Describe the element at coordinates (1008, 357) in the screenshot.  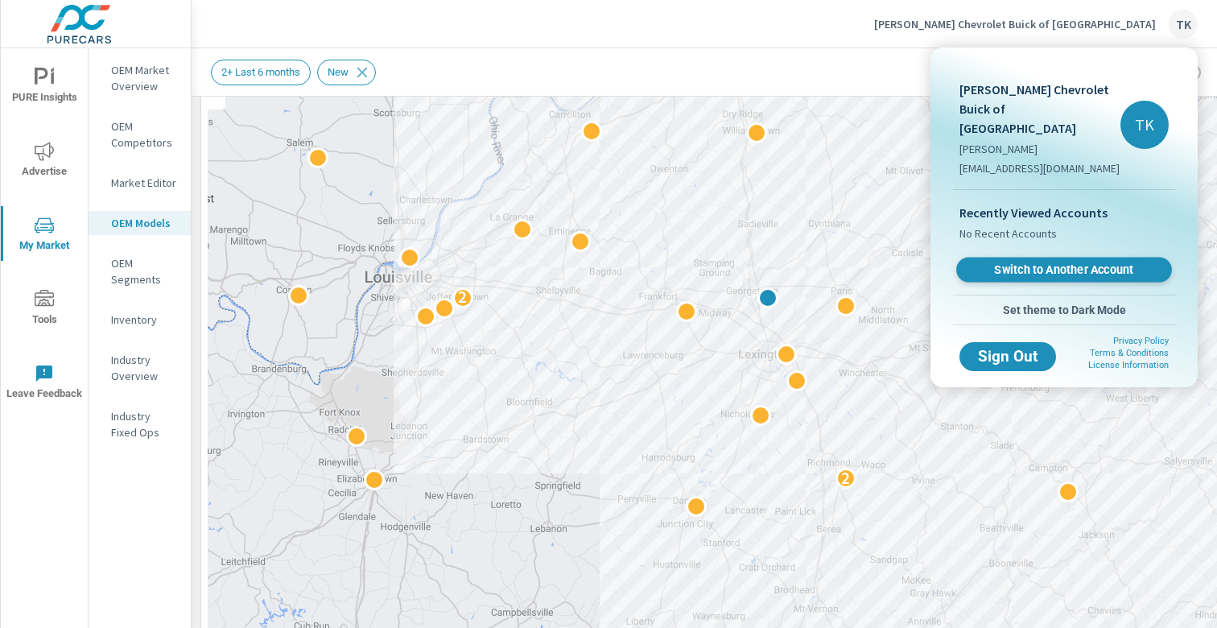
I see `button: Sign Out` at that location.